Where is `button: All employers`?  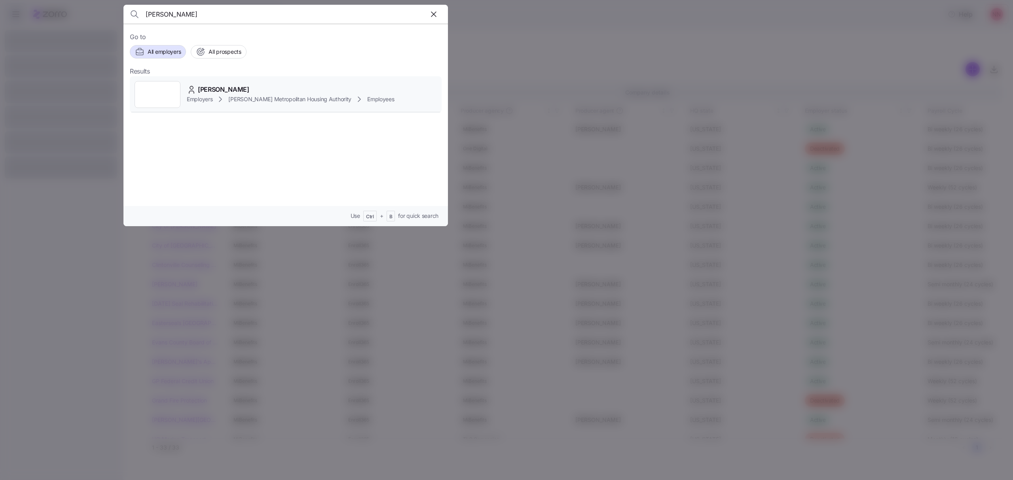 button: All employers is located at coordinates (158, 52).